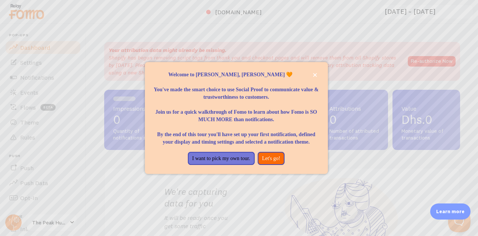 The width and height of the screenshot is (478, 236). What do you see at coordinates (315, 75) in the screenshot?
I see `button: close,` at bounding box center [315, 75].